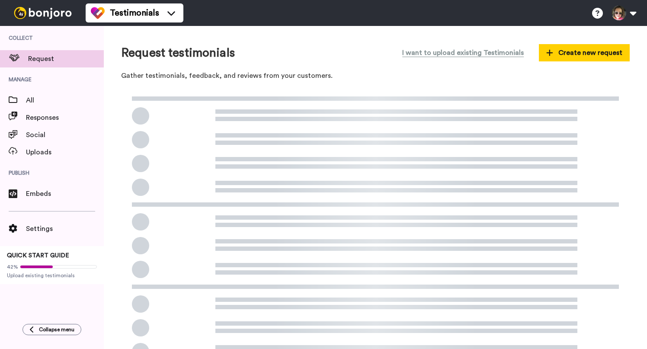 The width and height of the screenshot is (647, 349). Describe the element at coordinates (52, 330) in the screenshot. I see `button: Collapse menu` at that location.